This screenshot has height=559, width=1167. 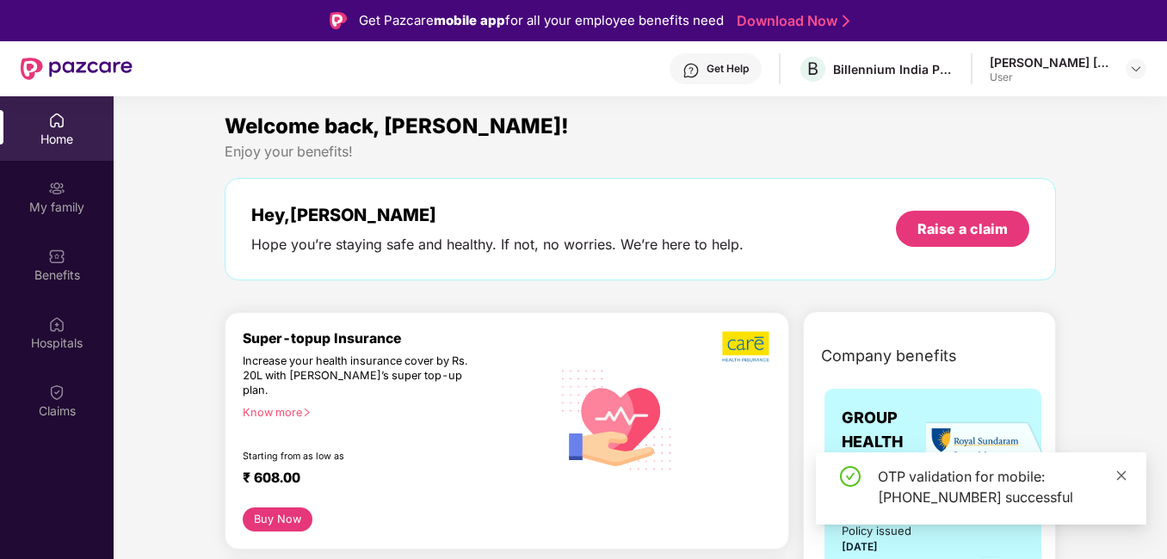 What do you see at coordinates (790, 21) in the screenshot?
I see `a: Download Now` at bounding box center [790, 21].